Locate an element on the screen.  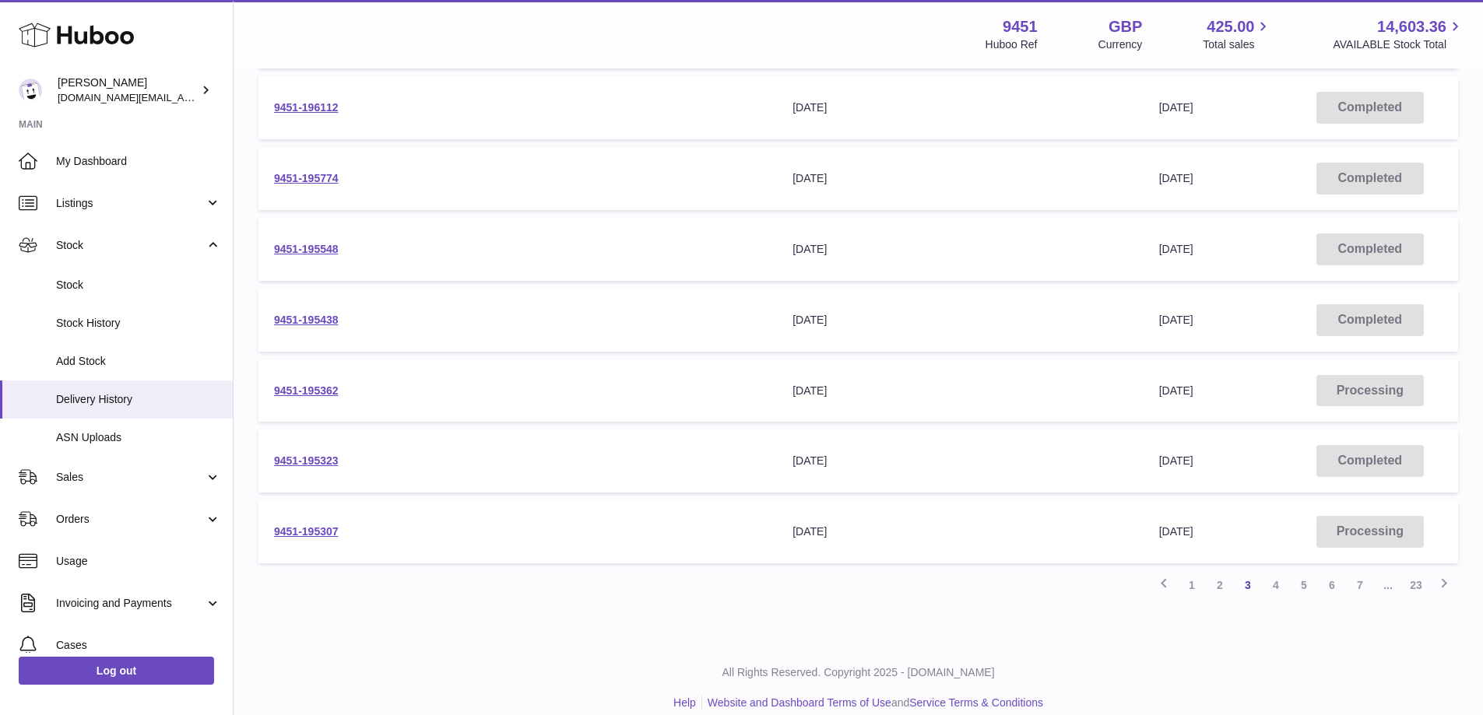
a: Website and Dashboard Terms of Use is located at coordinates (800, 703).